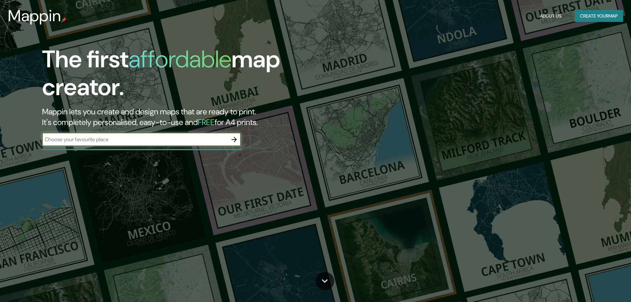 This screenshot has height=302, width=631. I want to click on button: Create yourmap, so click(599, 16).